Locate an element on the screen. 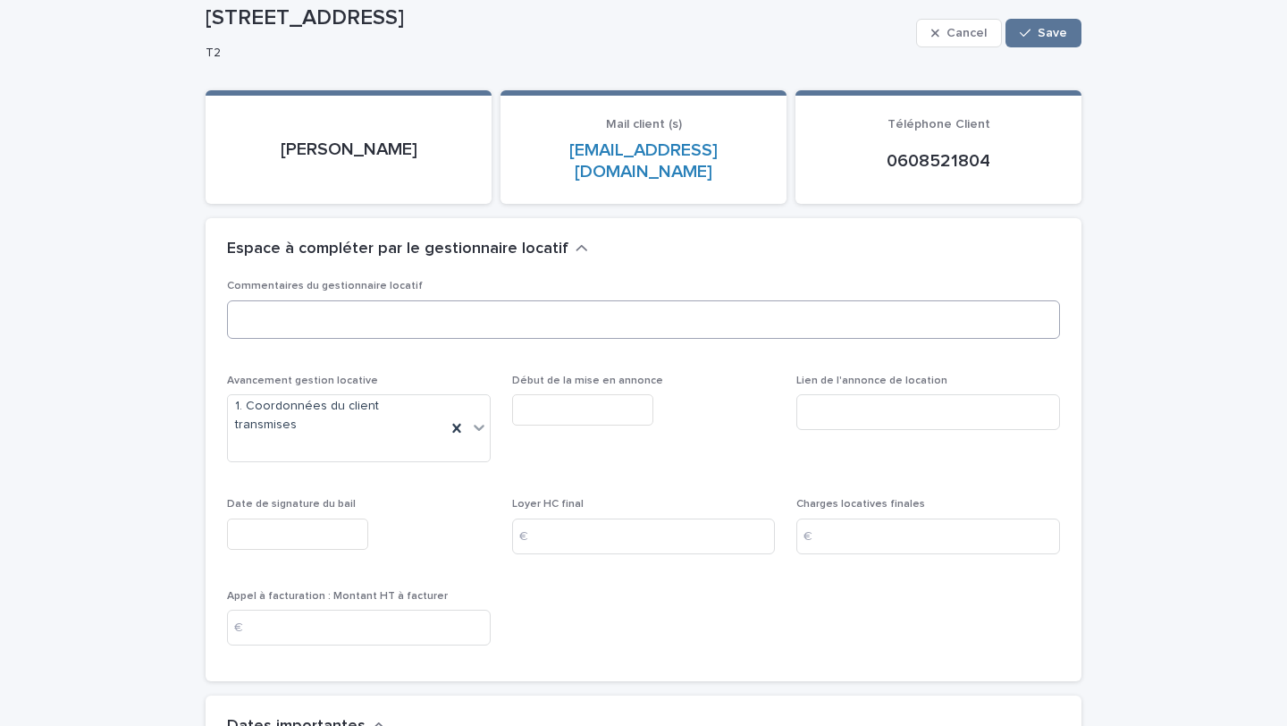 Image resolution: width=1287 pixels, height=726 pixels. p: 0608521804 is located at coordinates (938, 161).